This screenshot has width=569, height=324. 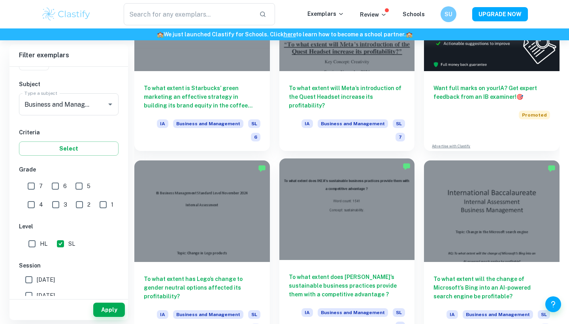 I want to click on h6: Level, so click(x=69, y=226).